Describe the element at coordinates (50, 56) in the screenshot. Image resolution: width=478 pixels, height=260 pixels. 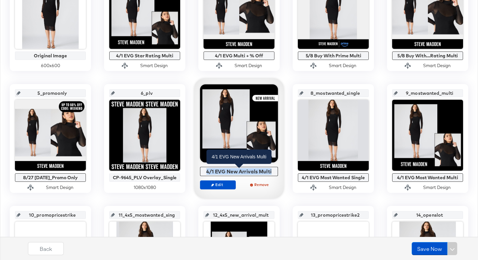
I see `div: Original Image` at that location.